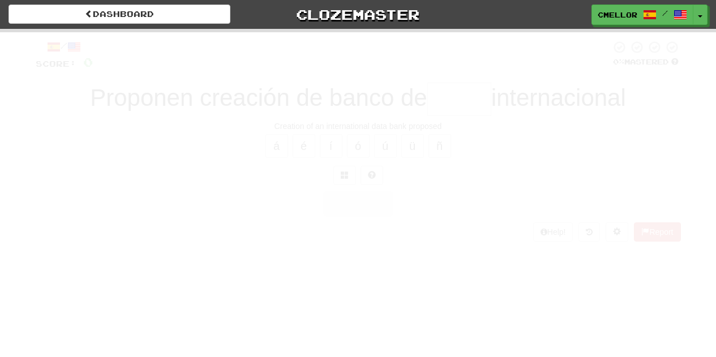 This screenshot has height=357, width=716. I want to click on a: Dashboard, so click(119, 14).